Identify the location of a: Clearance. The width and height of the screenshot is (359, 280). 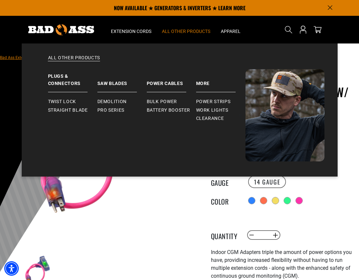
(221, 118).